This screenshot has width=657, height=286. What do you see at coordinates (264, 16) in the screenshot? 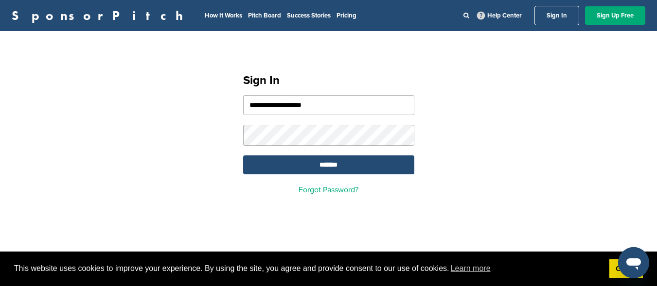
I see `a: Pitch Board` at bounding box center [264, 16].